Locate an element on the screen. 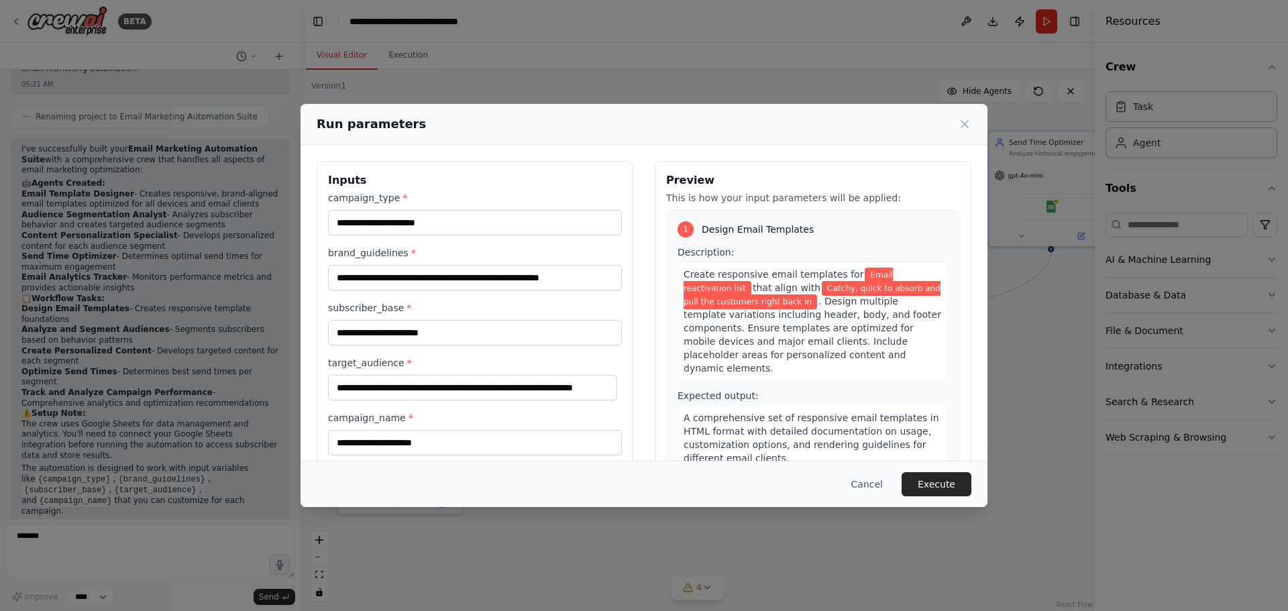 This screenshot has width=1288, height=611. button: Cancel is located at coordinates (867, 484).